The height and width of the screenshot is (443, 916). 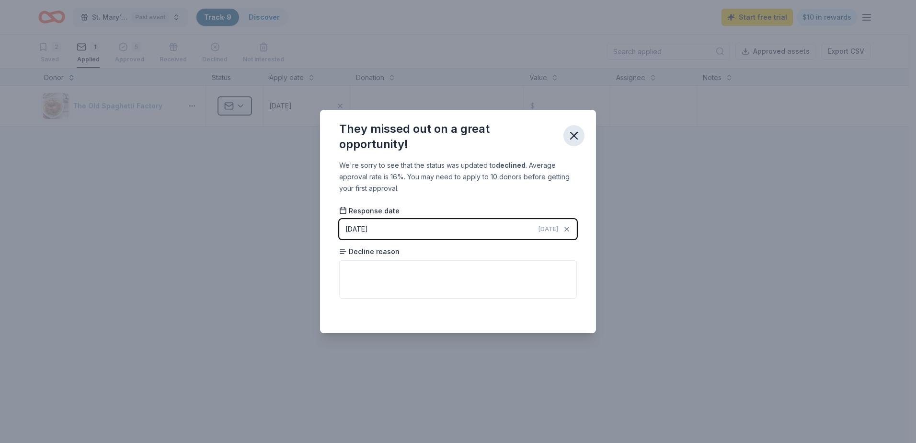 I want to click on span: Response date, so click(x=369, y=211).